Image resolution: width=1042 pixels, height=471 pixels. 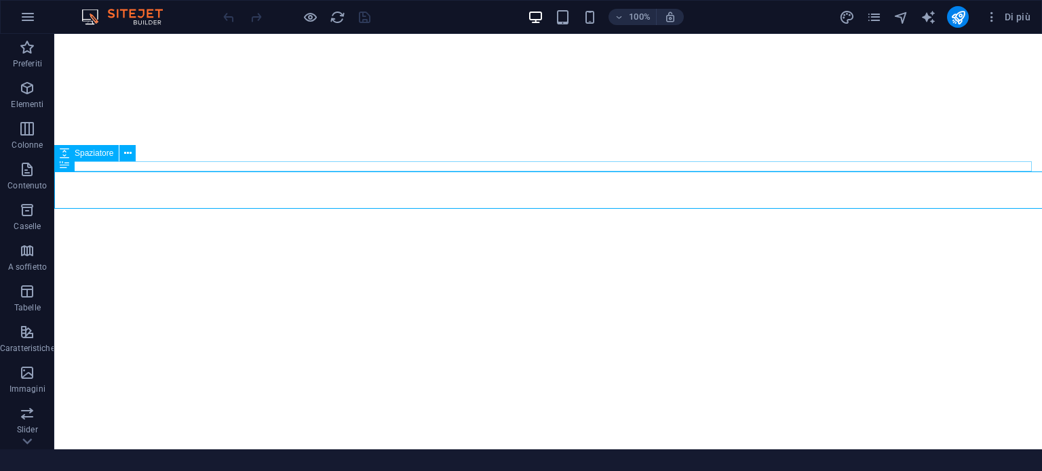 What do you see at coordinates (1007, 17) in the screenshot?
I see `span: Di più` at bounding box center [1007, 17].